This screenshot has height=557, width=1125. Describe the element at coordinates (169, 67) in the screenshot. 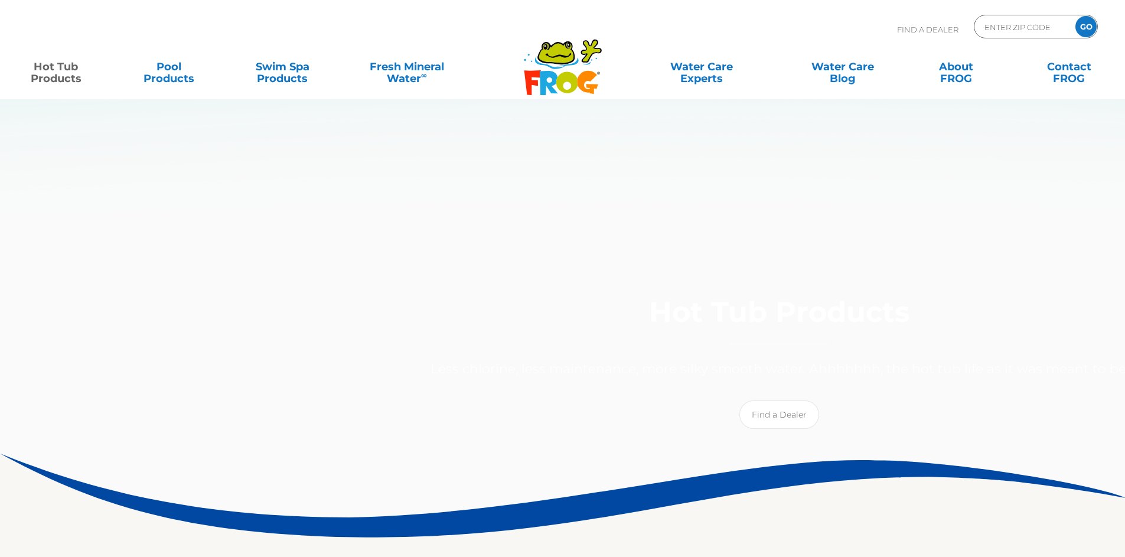

I see `a: PoolProducts` at that location.